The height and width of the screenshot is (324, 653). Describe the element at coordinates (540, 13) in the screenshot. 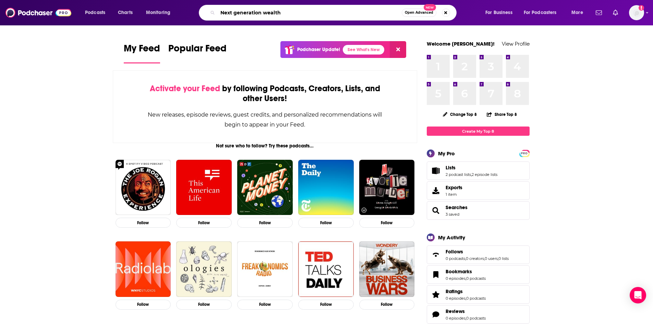

I see `span: For Podcasters` at that location.